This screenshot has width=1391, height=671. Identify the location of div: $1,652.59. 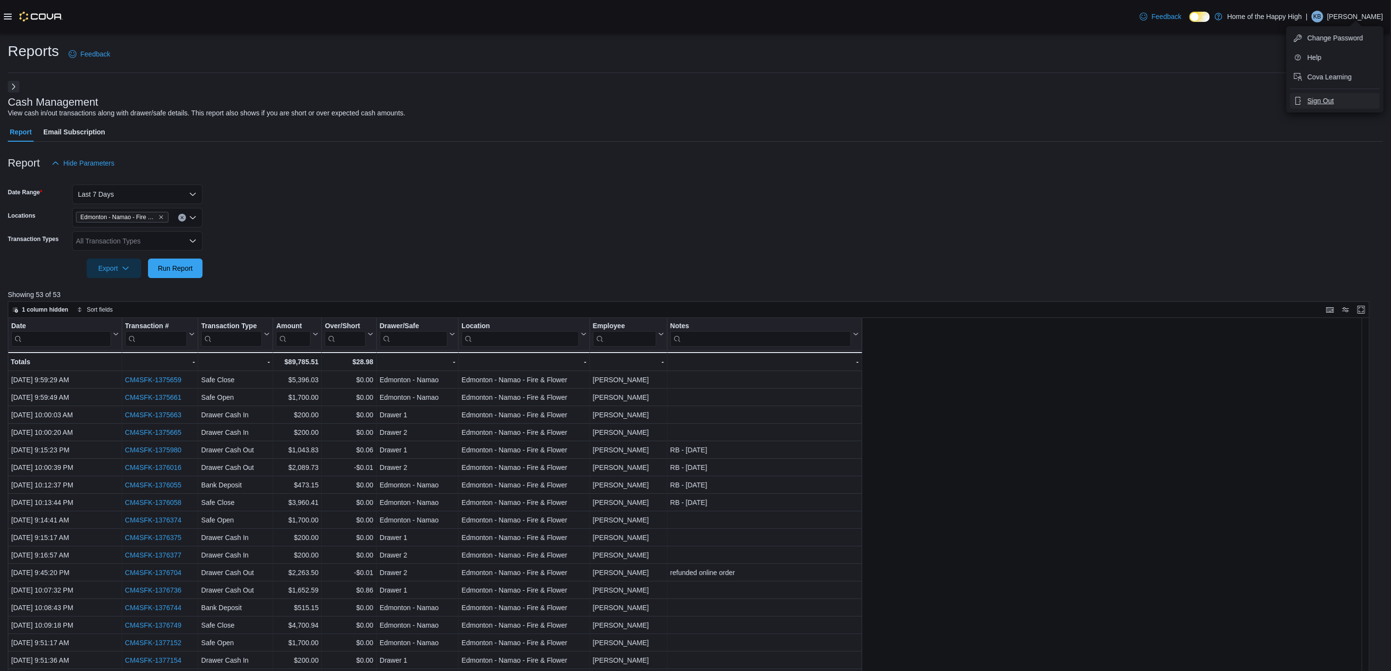
(297, 590).